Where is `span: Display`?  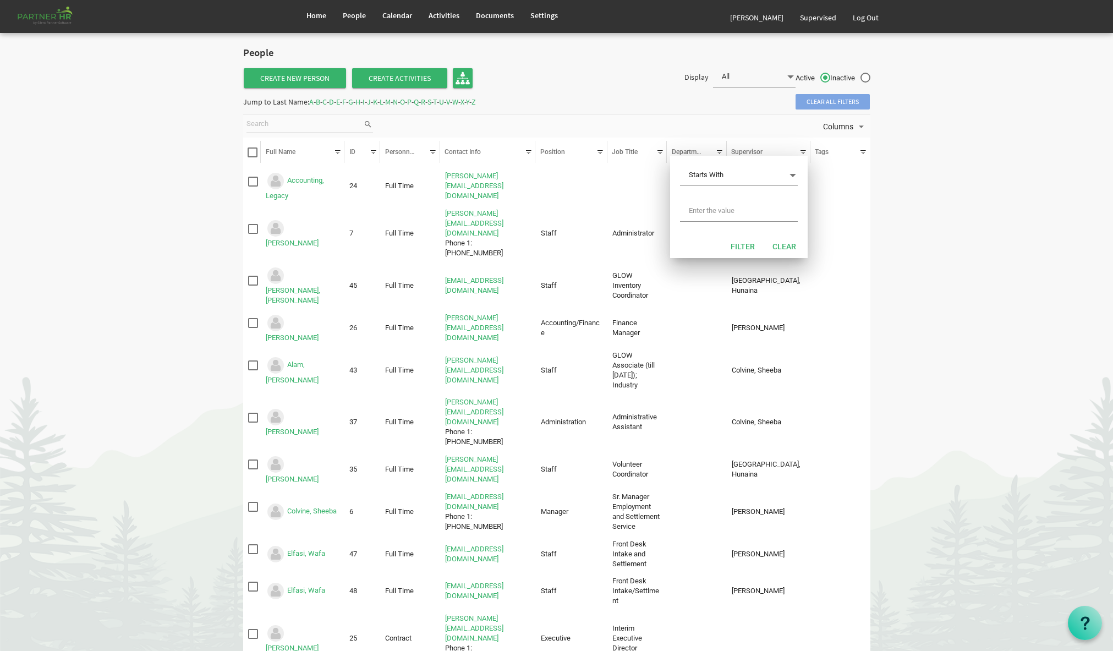 span: Display is located at coordinates (697, 77).